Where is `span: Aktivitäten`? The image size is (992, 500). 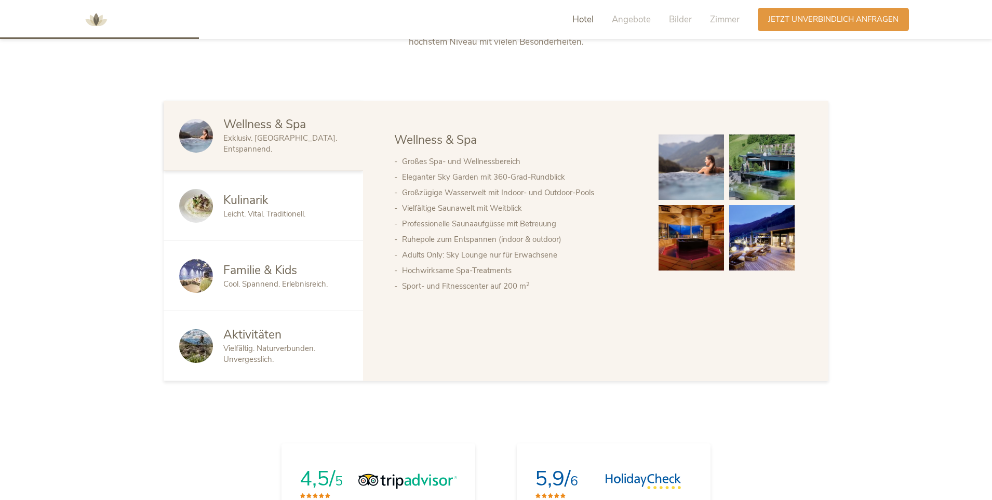
span: Aktivitäten is located at coordinates (252, 335).